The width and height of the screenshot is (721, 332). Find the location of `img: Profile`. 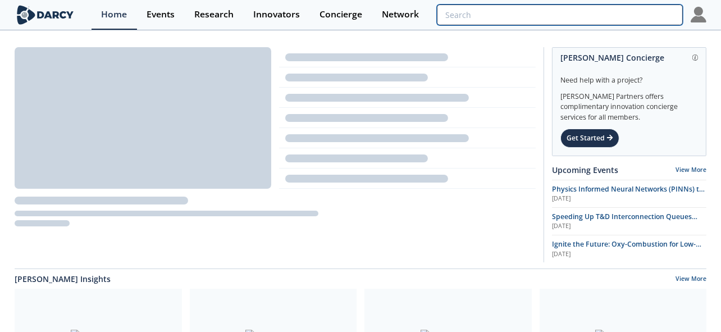

img: Profile is located at coordinates (698, 15).